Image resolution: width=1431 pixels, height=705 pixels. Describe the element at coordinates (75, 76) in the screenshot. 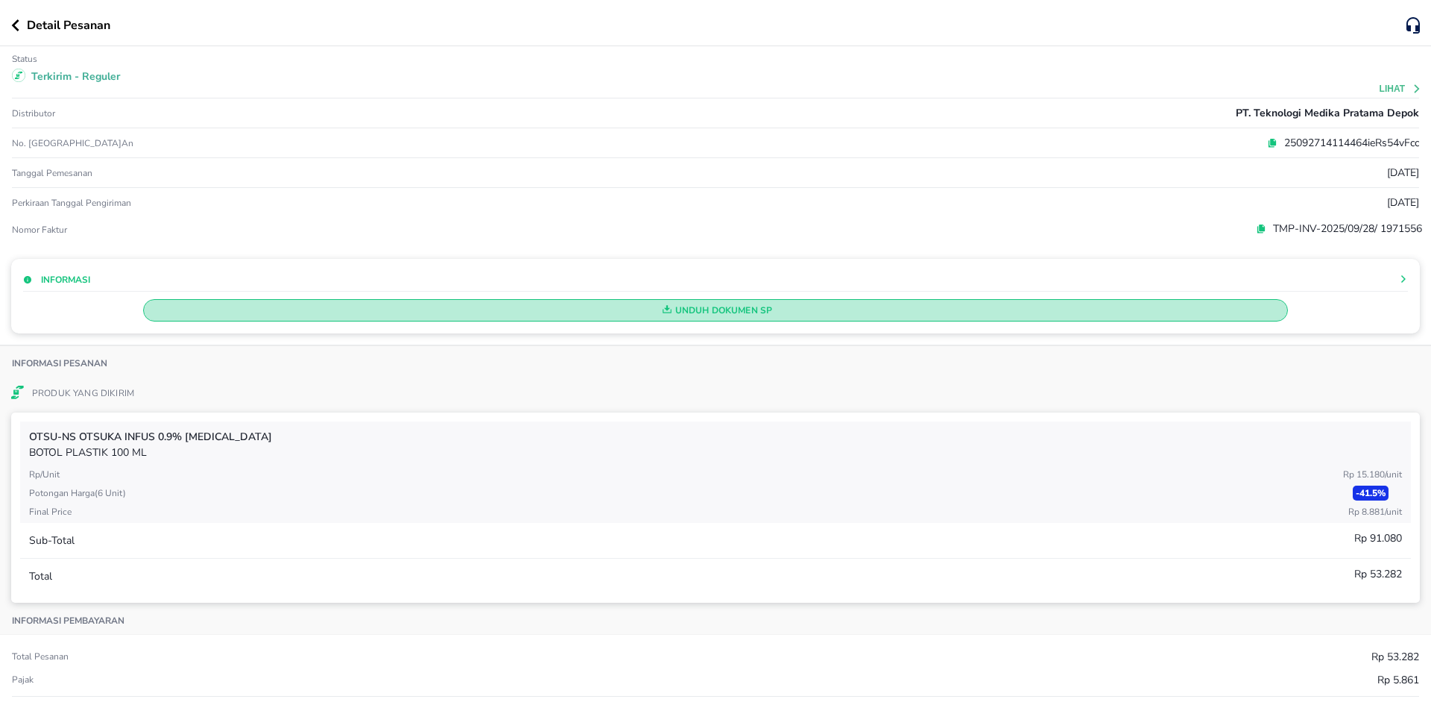

I see `p: Terkirim - Reguler` at that location.